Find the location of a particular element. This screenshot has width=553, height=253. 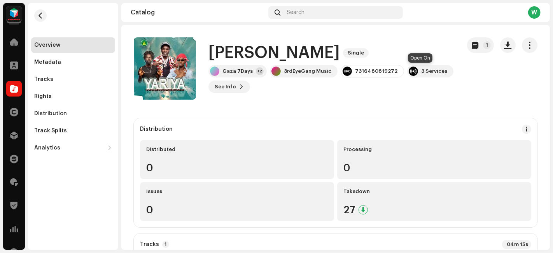

div: Track Splits is located at coordinates (51, 131).